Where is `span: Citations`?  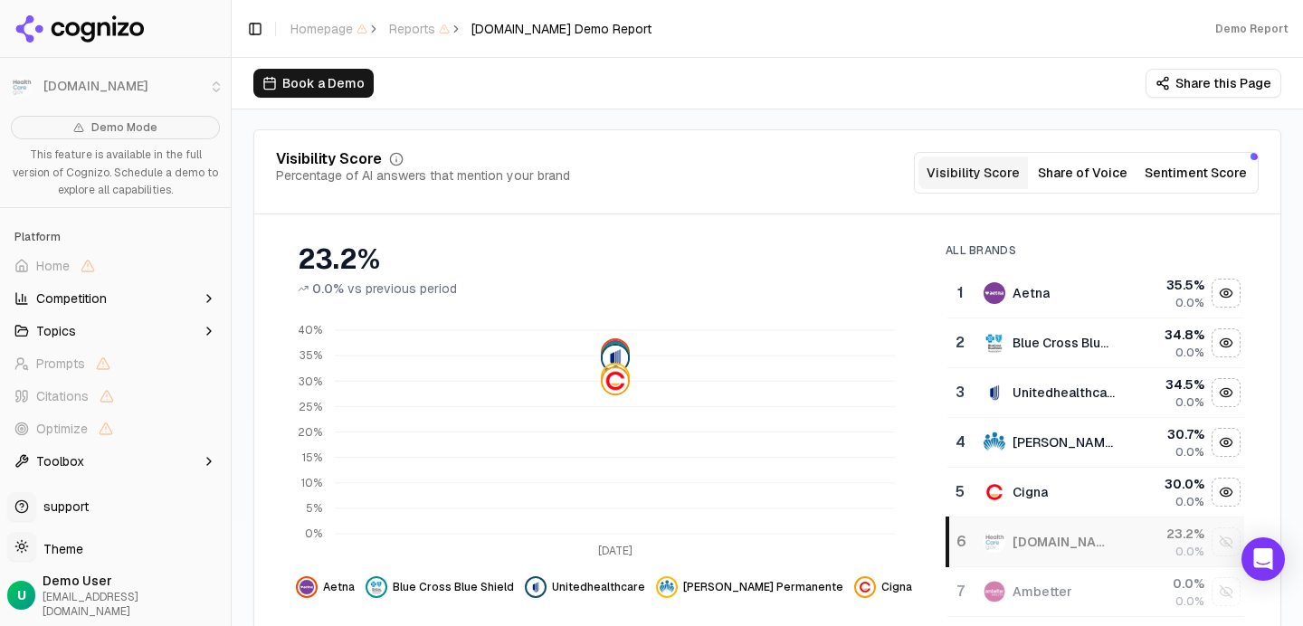 span: Citations is located at coordinates (62, 396).